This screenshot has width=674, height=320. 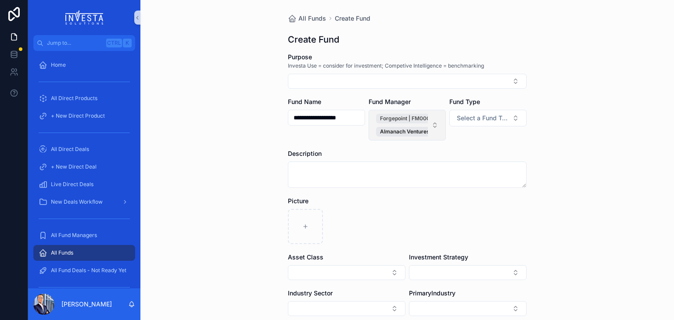 I want to click on span: + New Direct Deal, so click(x=74, y=167).